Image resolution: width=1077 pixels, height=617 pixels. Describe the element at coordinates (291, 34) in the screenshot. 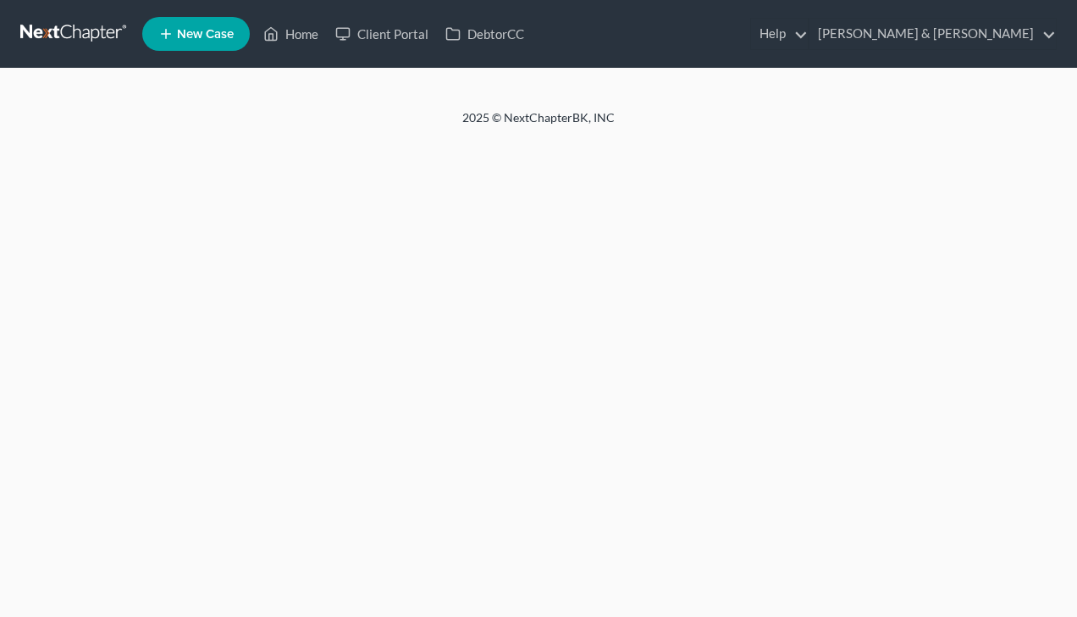

I see `a: Home` at that location.